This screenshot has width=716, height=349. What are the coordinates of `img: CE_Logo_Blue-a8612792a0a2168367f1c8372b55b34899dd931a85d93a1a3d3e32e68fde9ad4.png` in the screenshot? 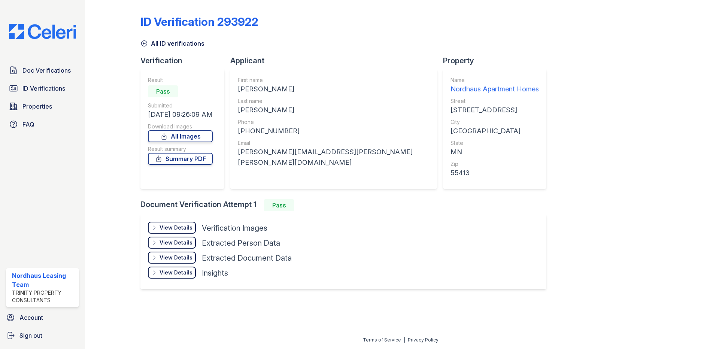 It's located at (42, 31).